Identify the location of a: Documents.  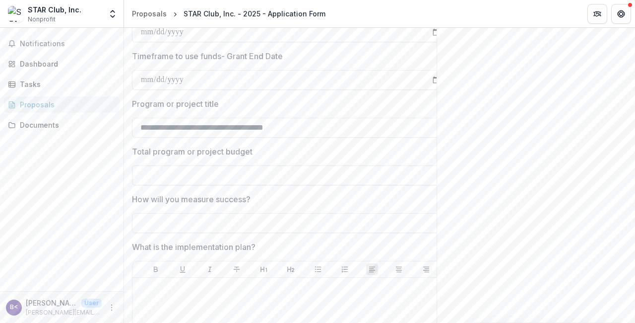
(62, 125).